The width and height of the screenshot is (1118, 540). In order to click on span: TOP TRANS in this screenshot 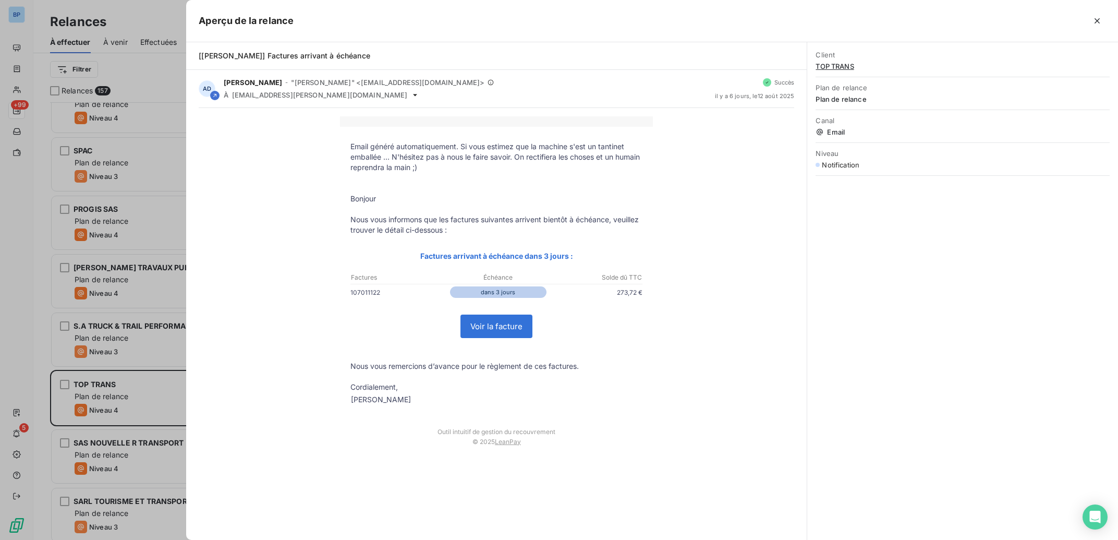, I will do `click(962, 66)`.